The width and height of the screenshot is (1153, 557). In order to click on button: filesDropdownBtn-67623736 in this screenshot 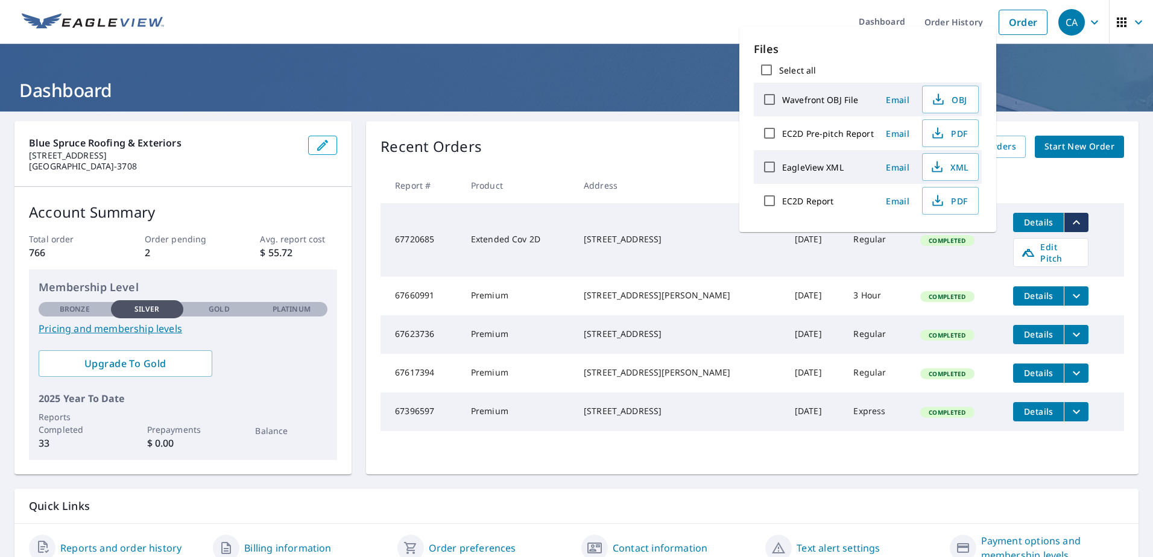, I will do `click(1075, 335)`.